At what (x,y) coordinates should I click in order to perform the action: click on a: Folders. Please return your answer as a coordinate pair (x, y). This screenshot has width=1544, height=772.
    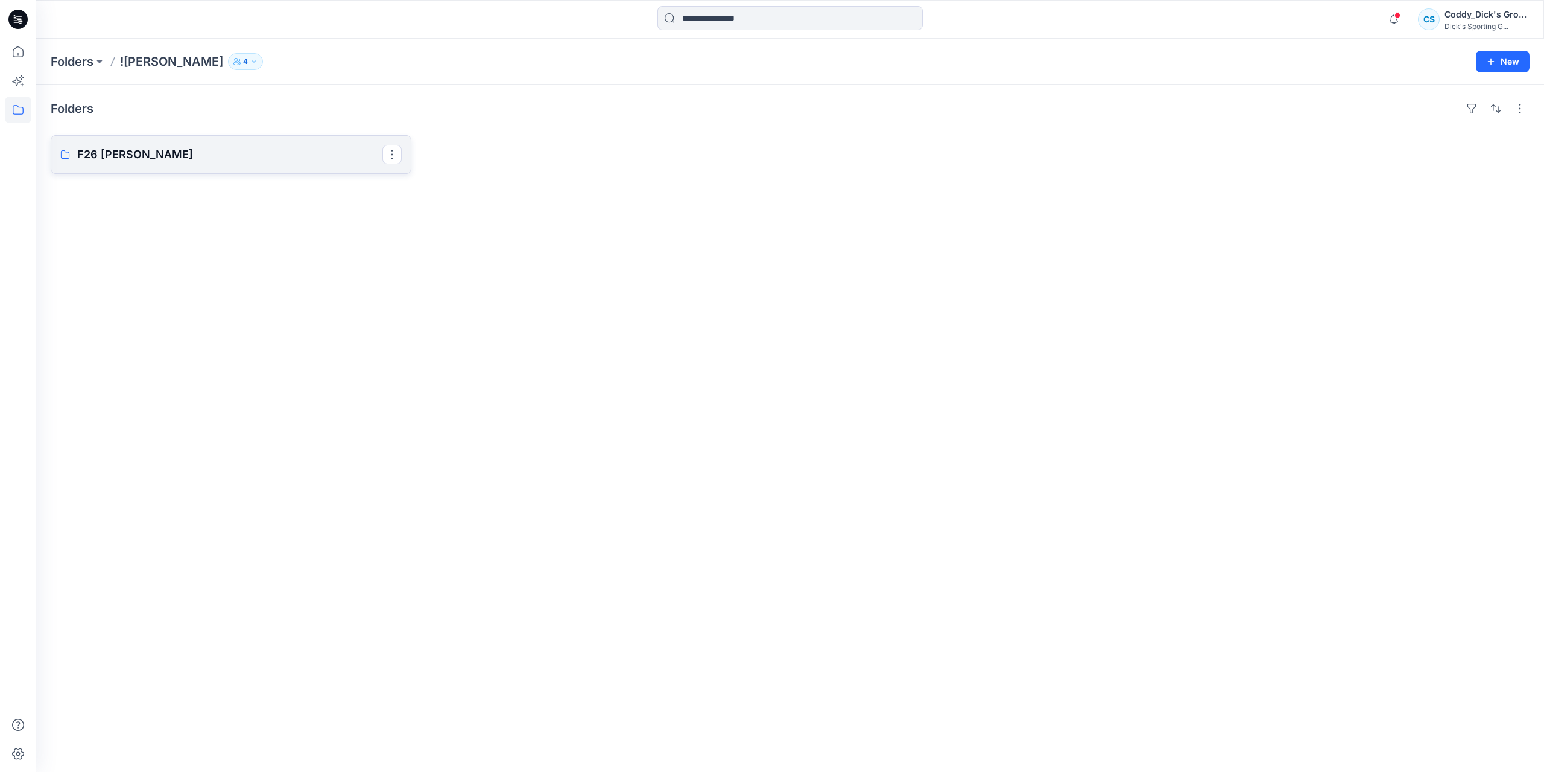
    Looking at the image, I should click on (72, 62).